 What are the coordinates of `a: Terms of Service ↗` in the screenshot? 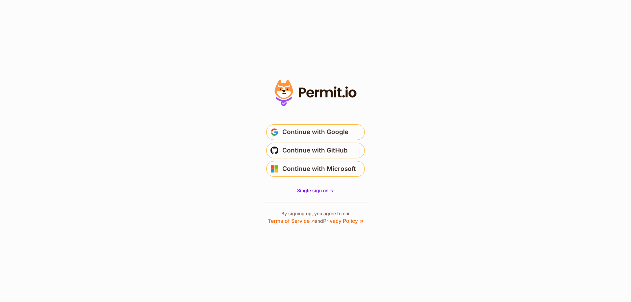 It's located at (291, 221).